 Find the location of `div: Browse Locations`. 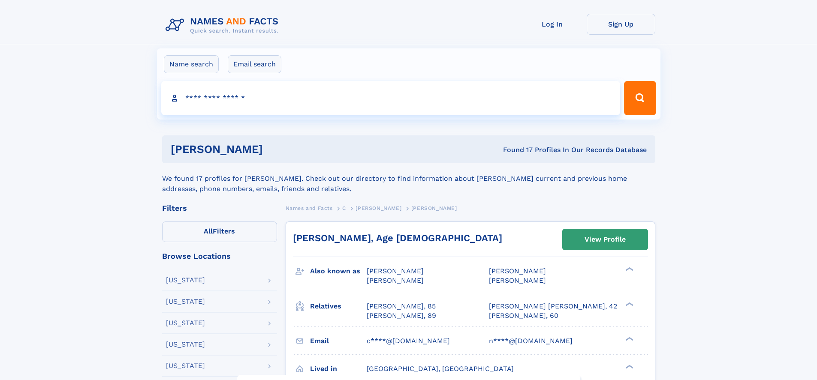

div: Browse Locations is located at coordinates (220, 256).